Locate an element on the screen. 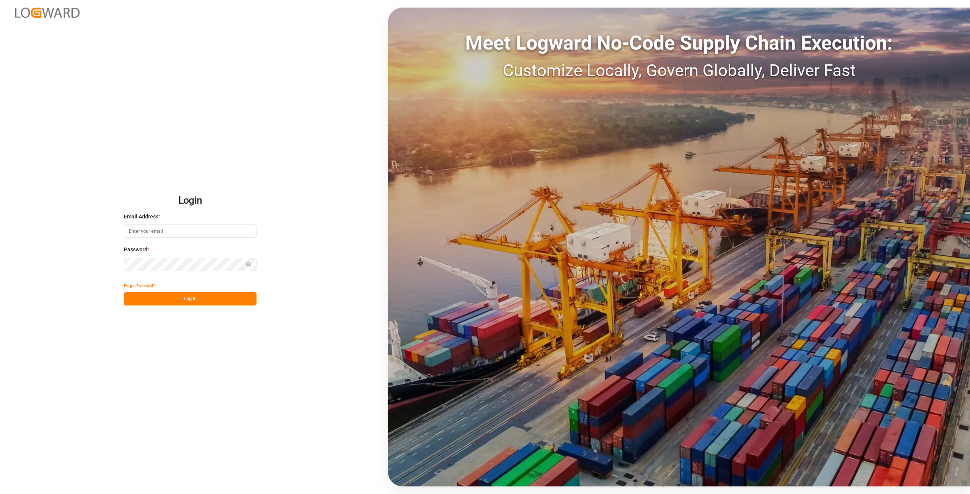  button: Forgot Password? is located at coordinates (139, 286).